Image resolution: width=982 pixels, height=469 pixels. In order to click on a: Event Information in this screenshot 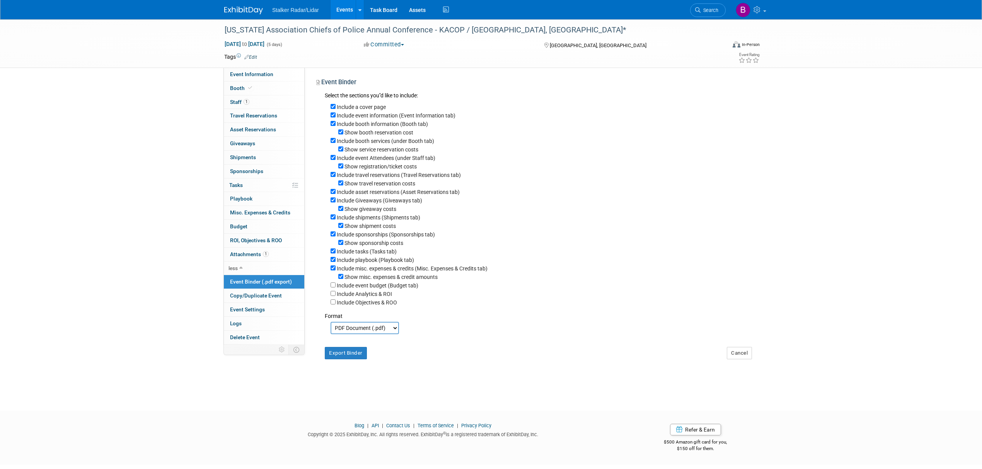, I will do `click(264, 74)`.